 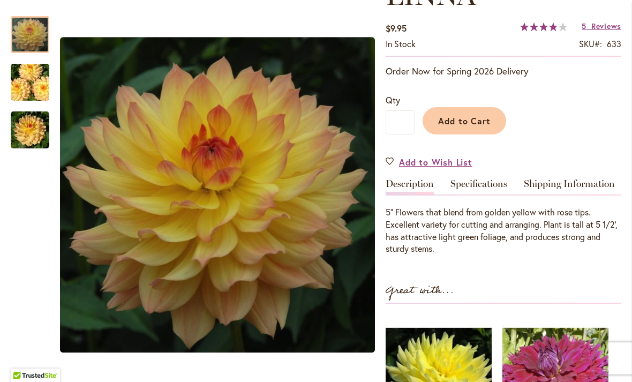 What do you see at coordinates (420, 290) in the screenshot?
I see `strong: Great with...` at bounding box center [420, 290].